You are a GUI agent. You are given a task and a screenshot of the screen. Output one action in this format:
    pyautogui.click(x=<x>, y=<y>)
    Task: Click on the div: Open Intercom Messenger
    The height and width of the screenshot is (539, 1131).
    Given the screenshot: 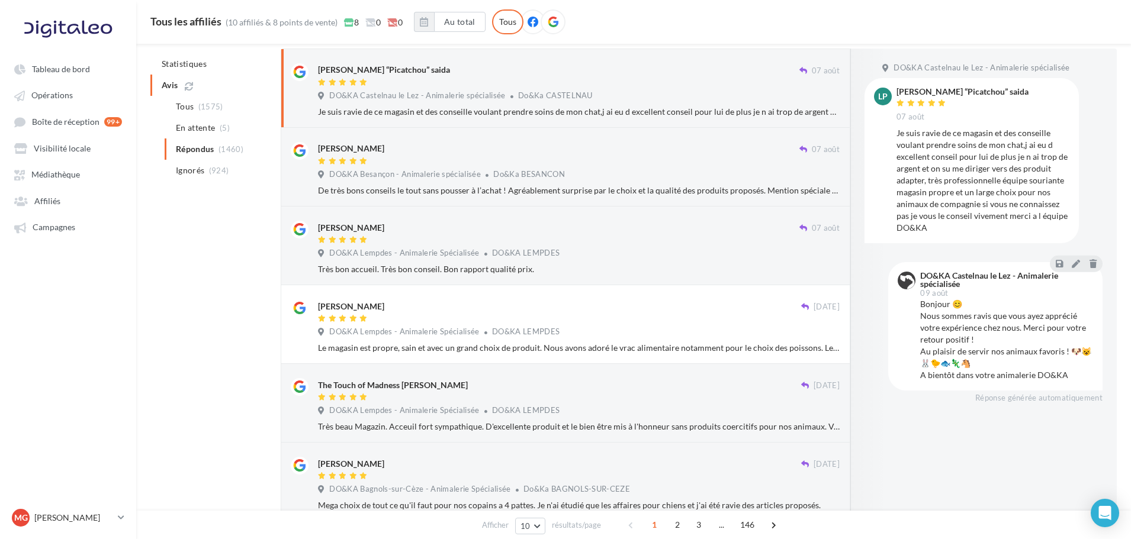 What is the action you would take?
    pyautogui.click(x=1105, y=513)
    